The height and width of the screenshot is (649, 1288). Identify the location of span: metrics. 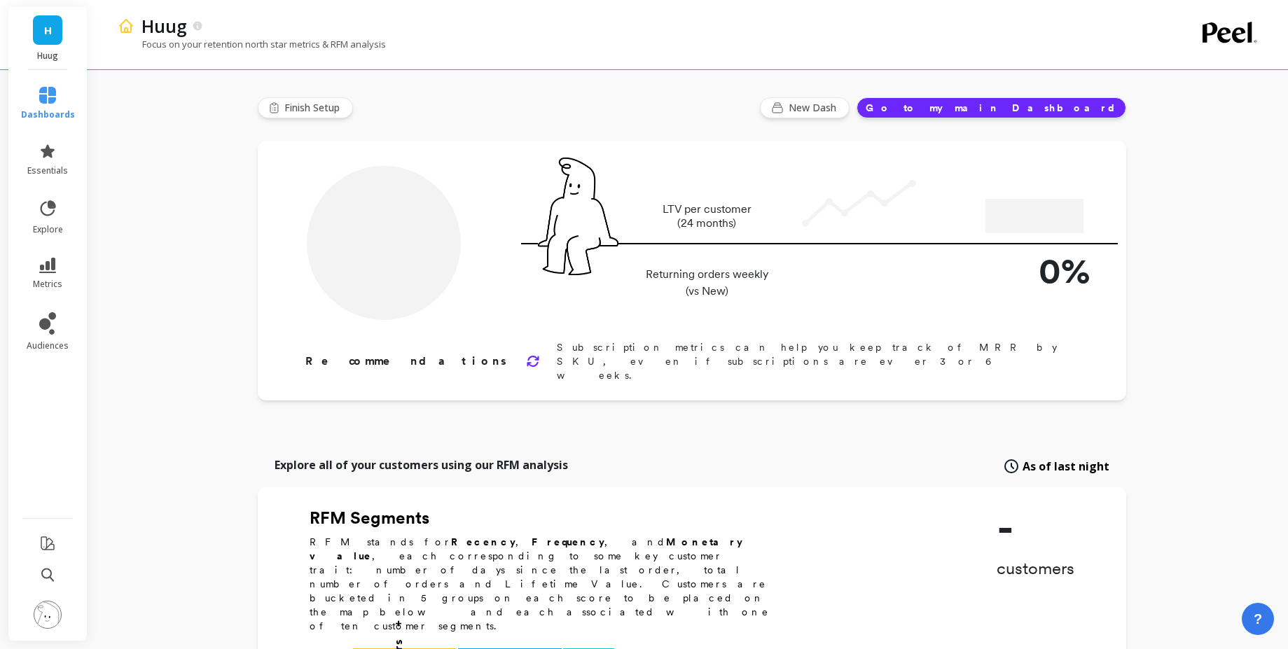
(48, 284).